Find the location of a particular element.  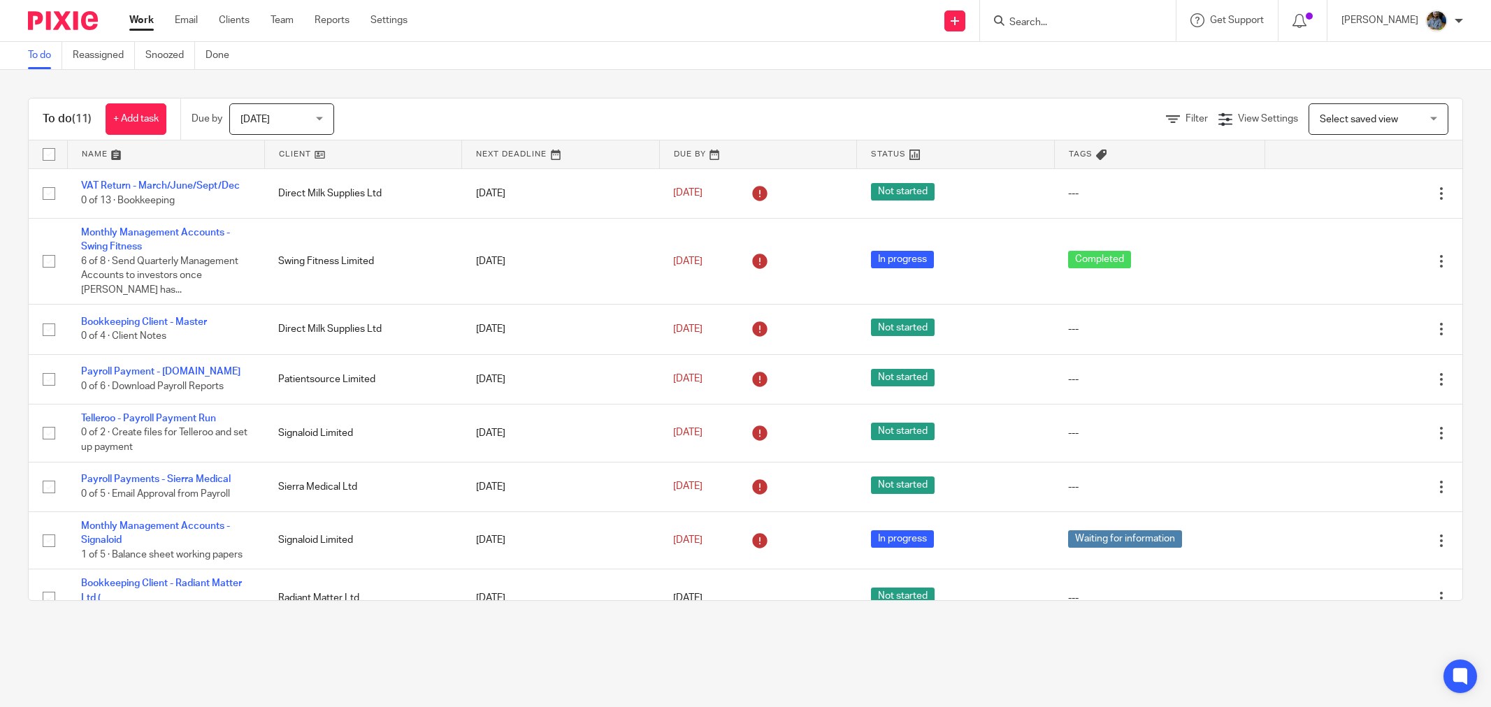

span: 0 of 4 · Client Notes is located at coordinates (124, 337).